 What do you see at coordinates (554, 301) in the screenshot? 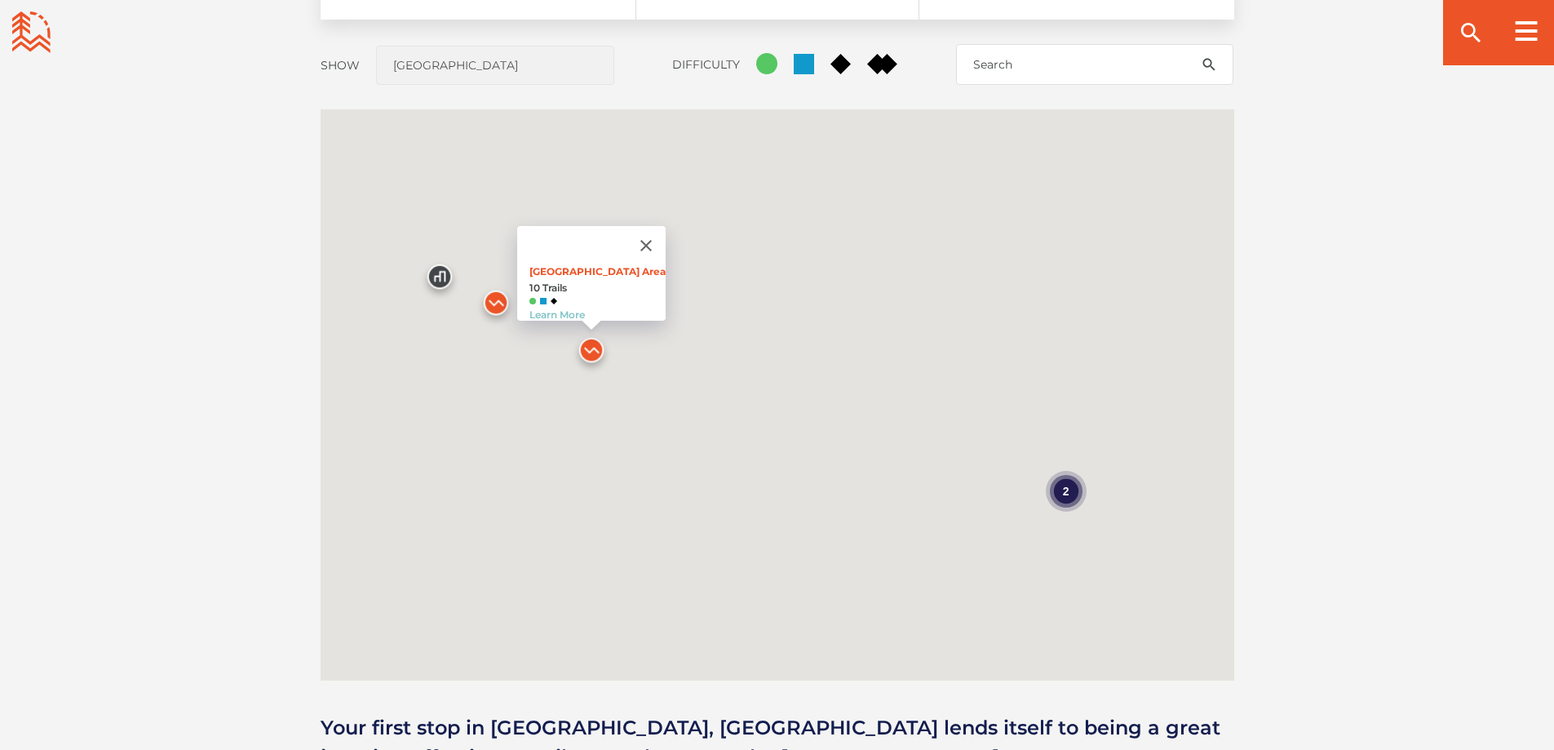
I see `img: Black Diamond` at bounding box center [554, 301].